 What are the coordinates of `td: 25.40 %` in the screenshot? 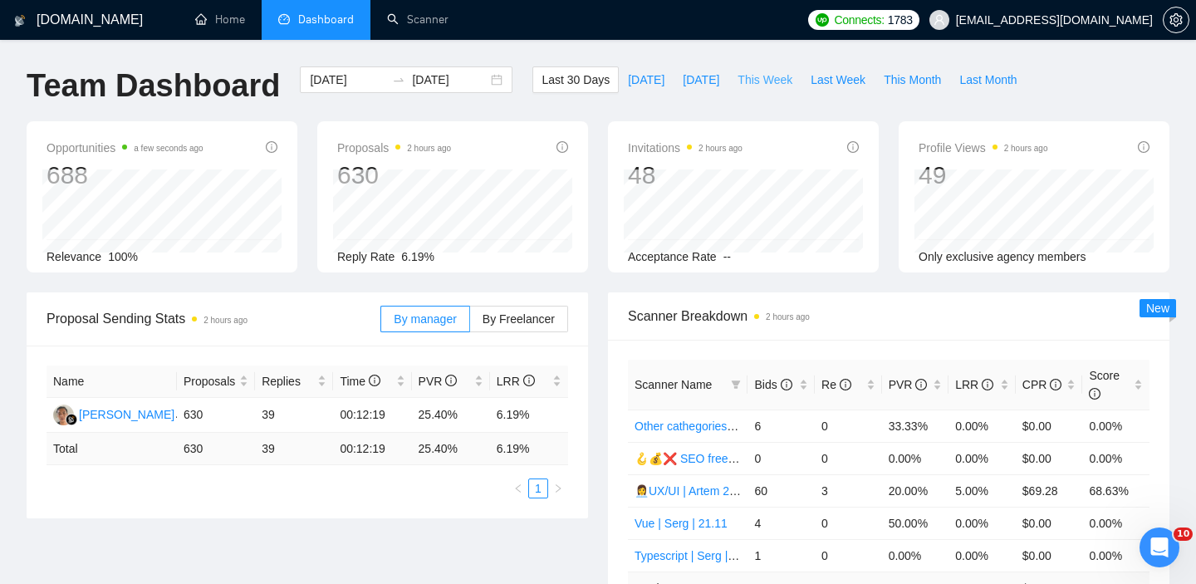 It's located at (451, 449).